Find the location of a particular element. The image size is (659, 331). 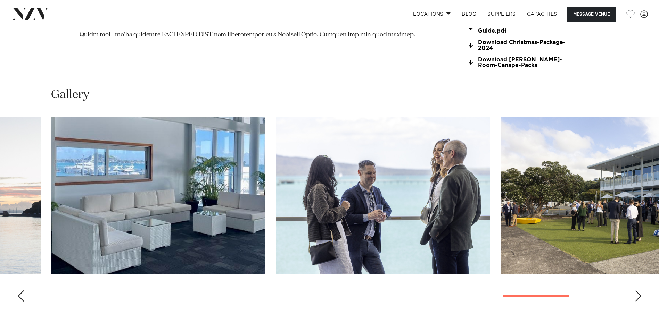

img: nzv-logo.png is located at coordinates (30, 14).